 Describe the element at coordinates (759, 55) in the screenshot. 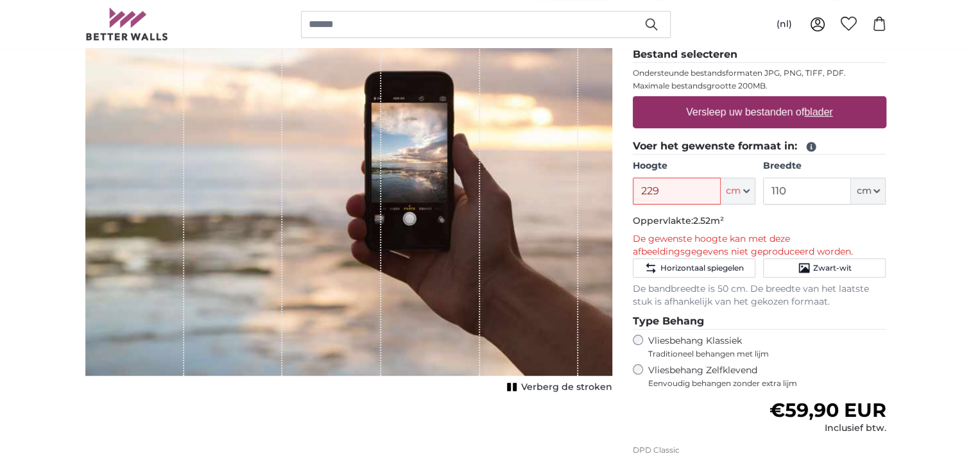

I see `legend: Bestand selecteren` at that location.